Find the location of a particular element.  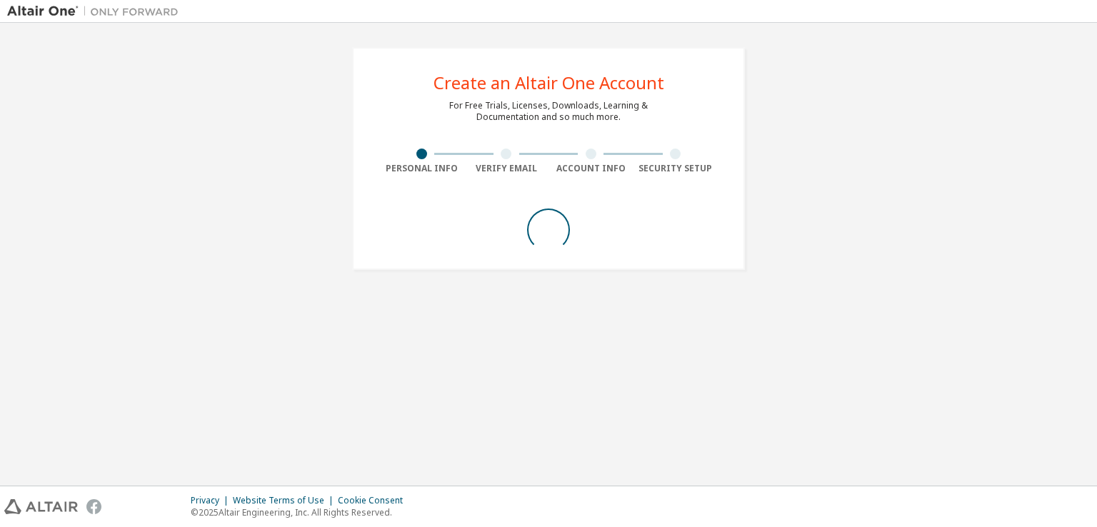

p: © 2025 Altair Engineering, Inc. All Rights Reserved. is located at coordinates (301, 512).